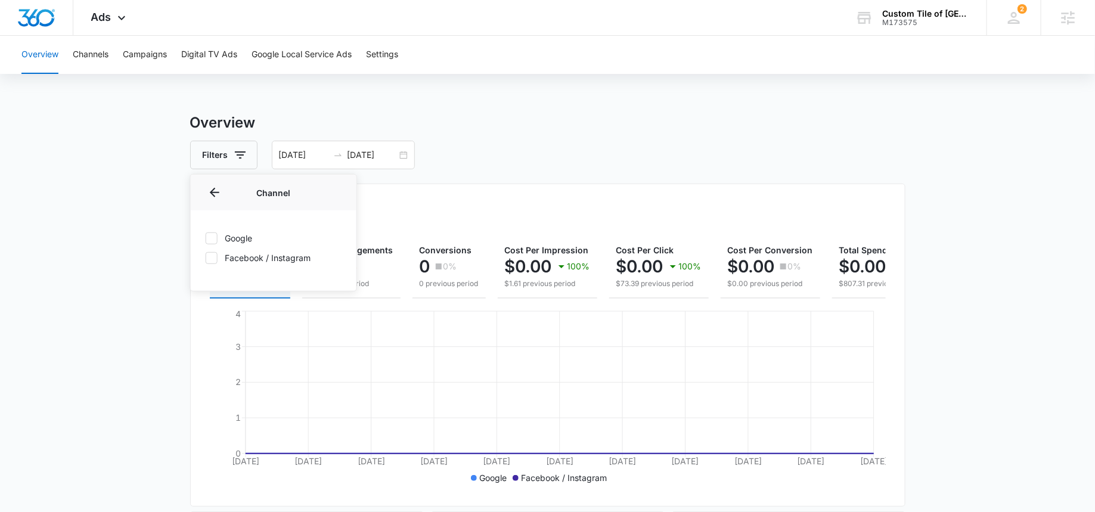  Describe the element at coordinates (101, 17) in the screenshot. I see `span: Ads` at that location.